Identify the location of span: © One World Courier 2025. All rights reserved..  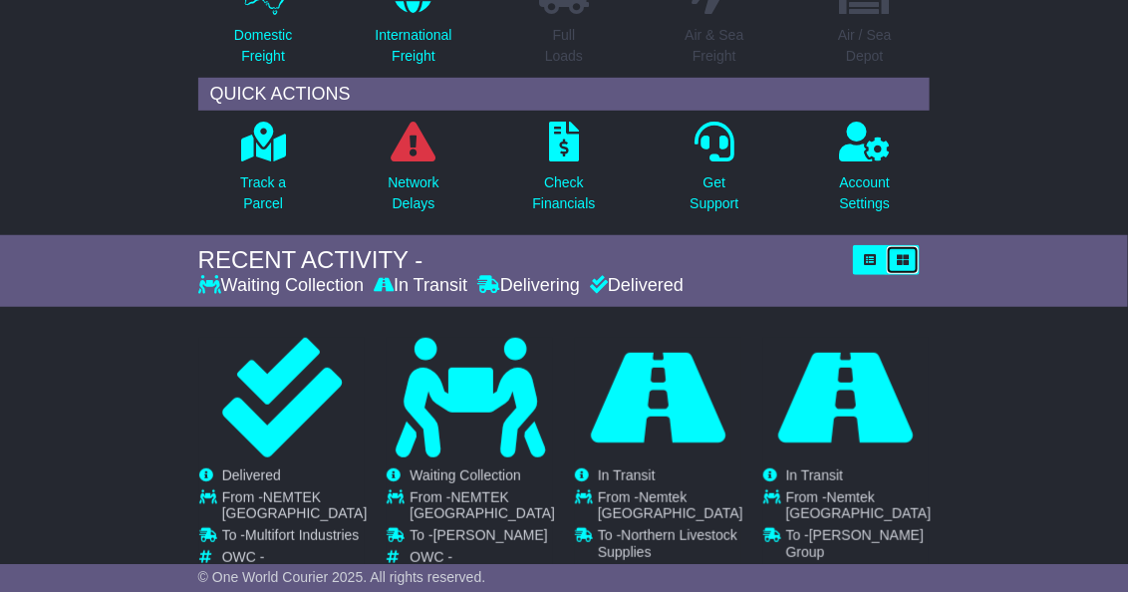
(342, 577).